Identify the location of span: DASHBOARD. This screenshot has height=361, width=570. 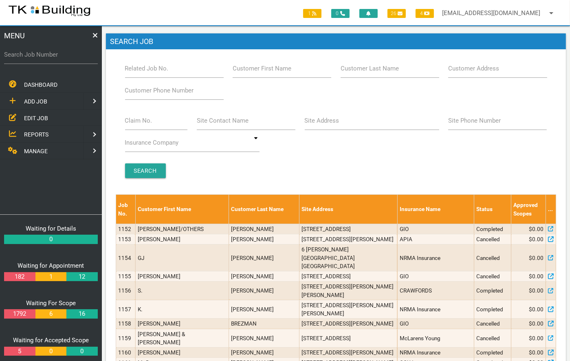
(41, 85).